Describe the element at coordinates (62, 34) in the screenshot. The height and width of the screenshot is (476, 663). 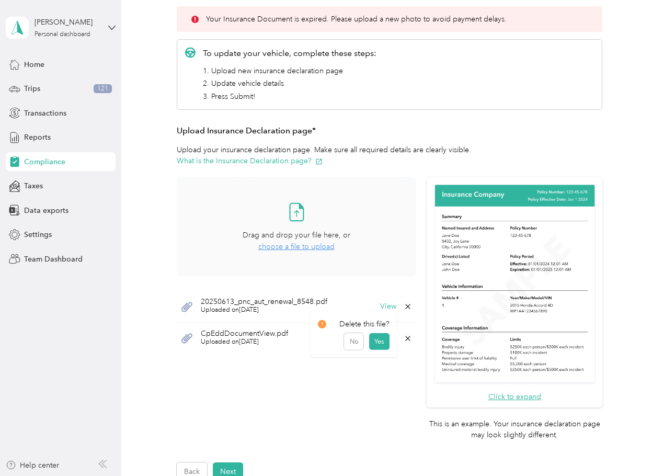
I see `div: Personal dashboard` at that location.